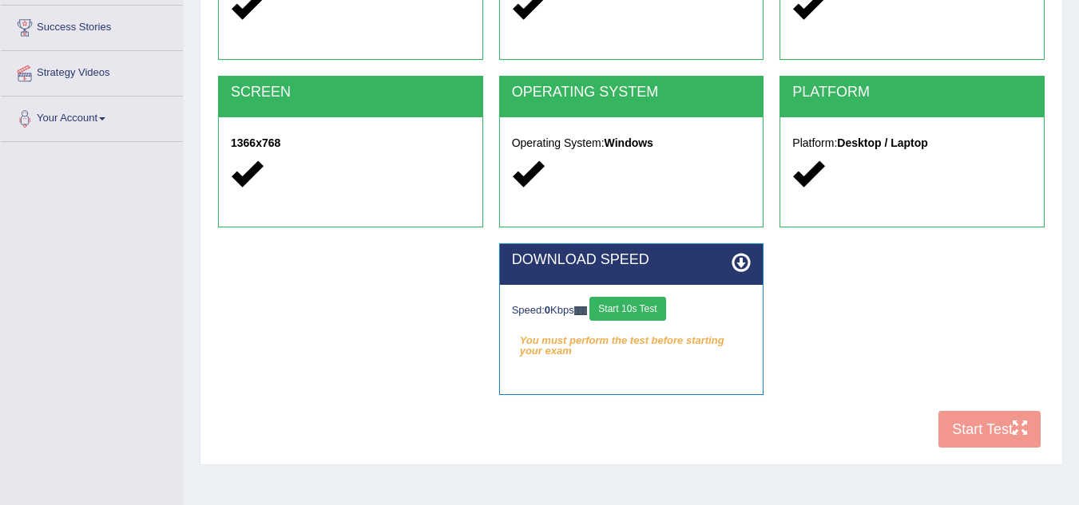 Image resolution: width=1079 pixels, height=505 pixels. Describe the element at coordinates (632, 311) in the screenshot. I see `div: Speed: Kbps` at that location.